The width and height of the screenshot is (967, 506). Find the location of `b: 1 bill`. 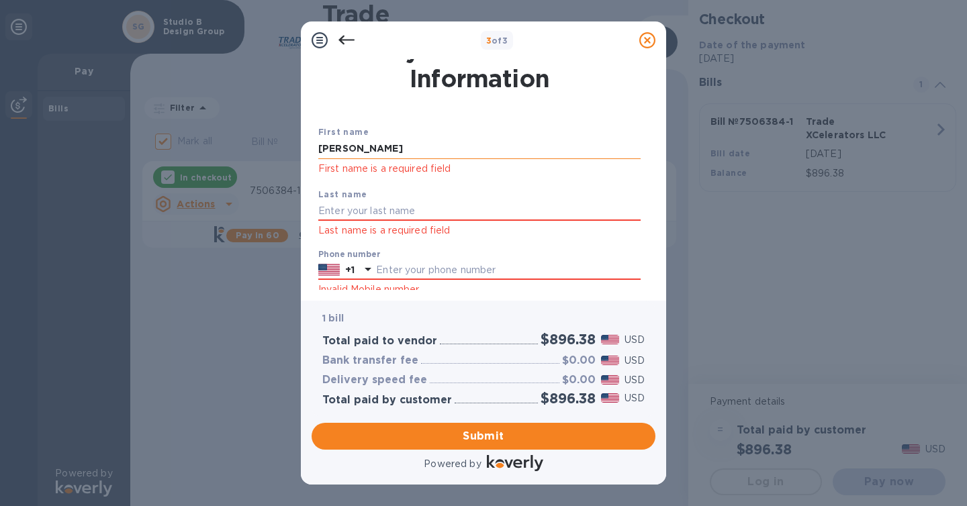

b: 1 bill is located at coordinates (333, 318).